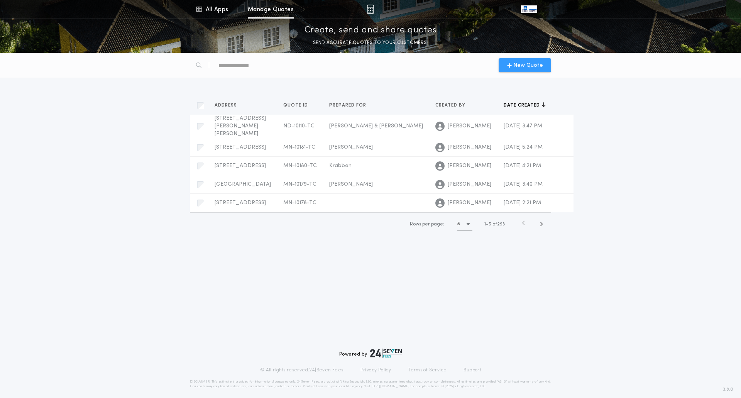 The image size is (741, 398). I want to click on p: Create, send and share quotes, so click(371, 30).